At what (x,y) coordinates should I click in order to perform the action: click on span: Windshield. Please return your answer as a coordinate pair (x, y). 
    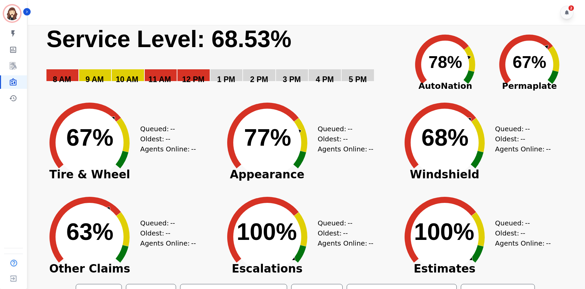
    Looking at the image, I should click on (445, 175).